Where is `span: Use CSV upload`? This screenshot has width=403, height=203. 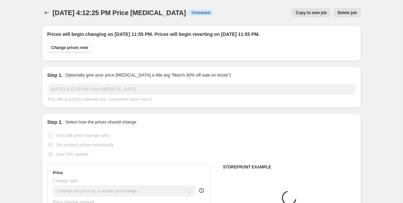 span: Use CSV upload is located at coordinates (72, 154).